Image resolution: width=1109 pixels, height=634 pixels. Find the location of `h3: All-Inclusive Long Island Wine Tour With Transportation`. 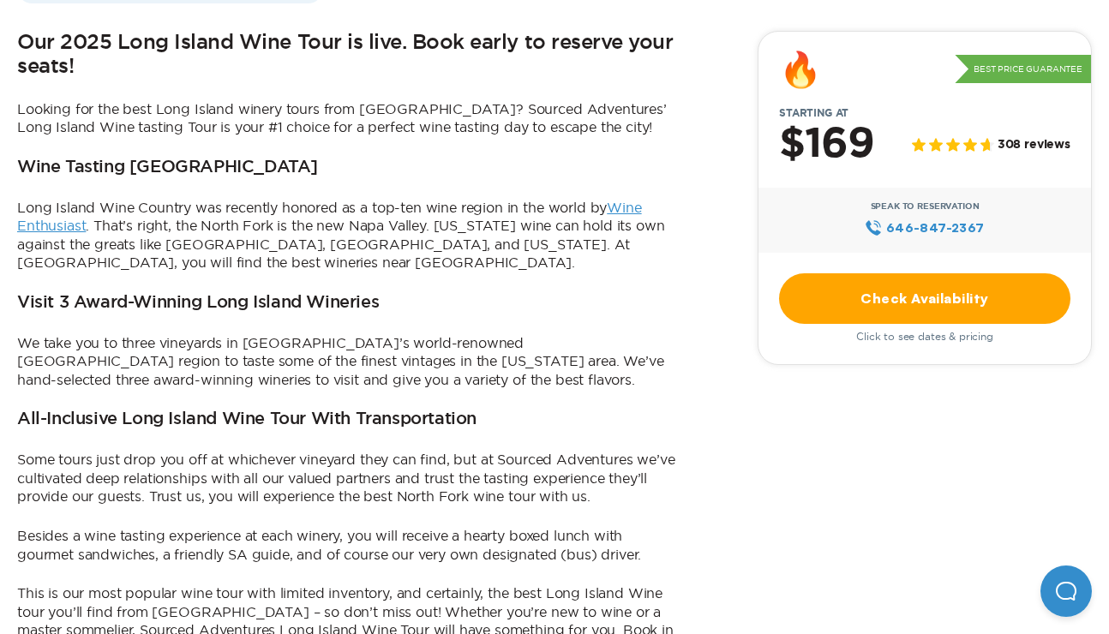

h3: All-Inclusive Long Island Wine Tour With Transportation is located at coordinates (247, 420).